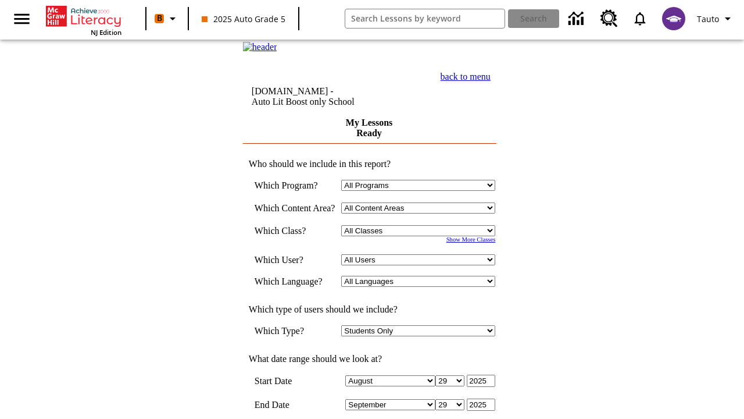 This screenshot has width=744, height=419. Describe the element at coordinates (295, 380) in the screenshot. I see `td: Start Date` at that location.